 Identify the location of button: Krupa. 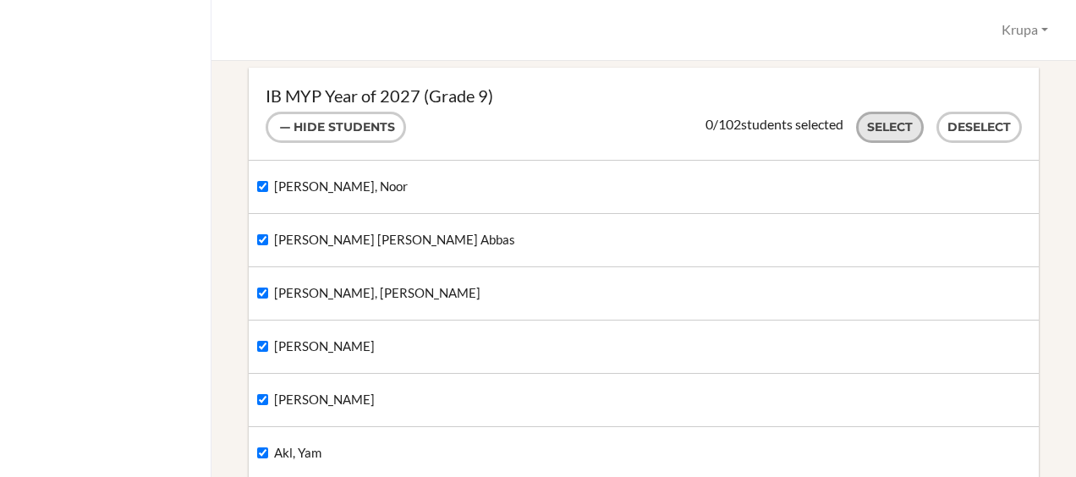
(1025, 30).